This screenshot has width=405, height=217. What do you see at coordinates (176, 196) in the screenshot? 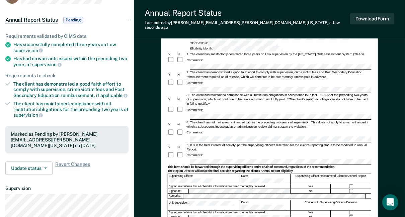
I see `div: Remarks:` at bounding box center [176, 196].